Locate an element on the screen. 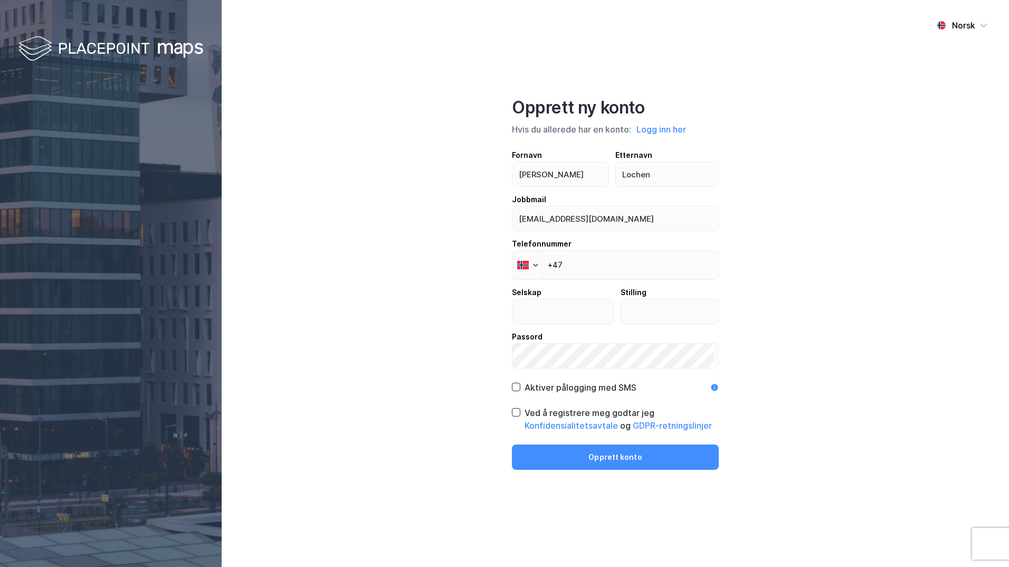 This screenshot has width=1009, height=567. img: logo-white.f07954bde2210d2a523dddb988cd2aa7.svg is located at coordinates (111, 49).